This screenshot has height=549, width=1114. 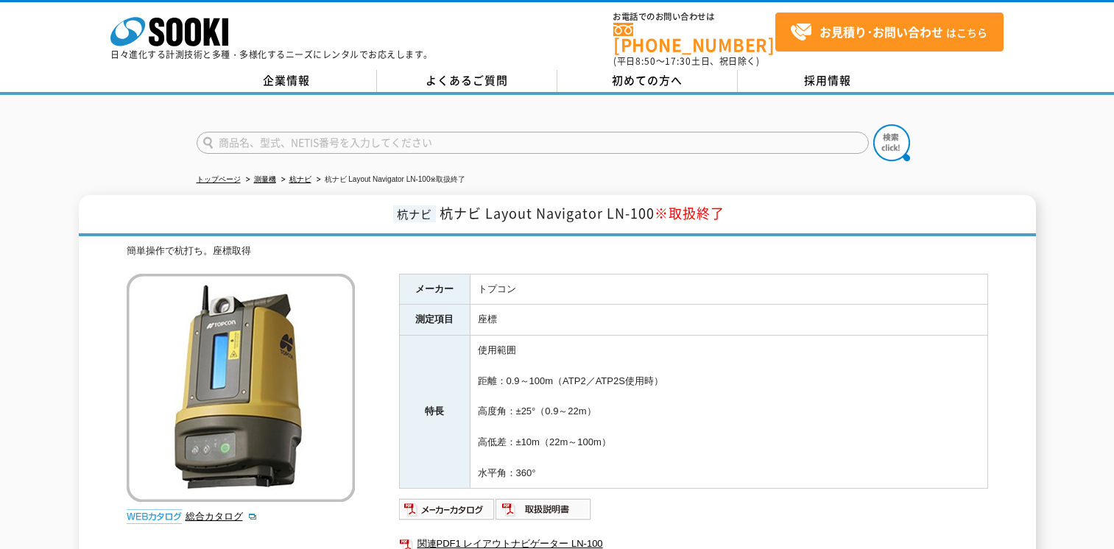 What do you see at coordinates (543, 513) in the screenshot?
I see `a: 取扱説明書` at bounding box center [543, 513].